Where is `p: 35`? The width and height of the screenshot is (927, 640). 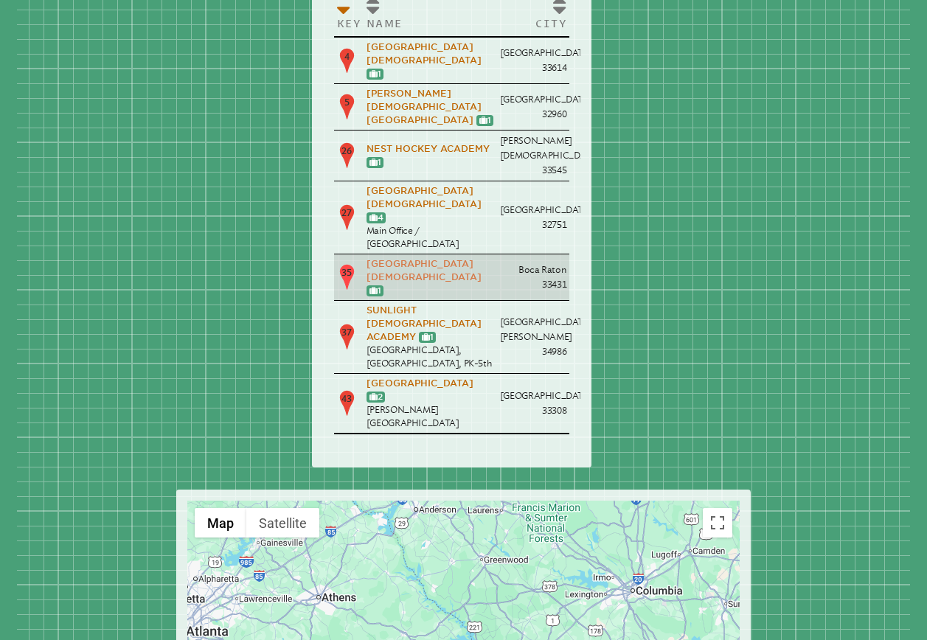
p: 35 is located at coordinates (347, 277).